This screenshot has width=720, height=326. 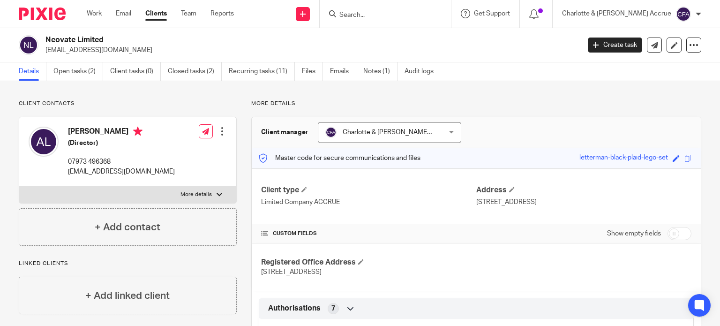 What do you see at coordinates (492, 14) in the screenshot?
I see `span: Get Support` at bounding box center [492, 14].